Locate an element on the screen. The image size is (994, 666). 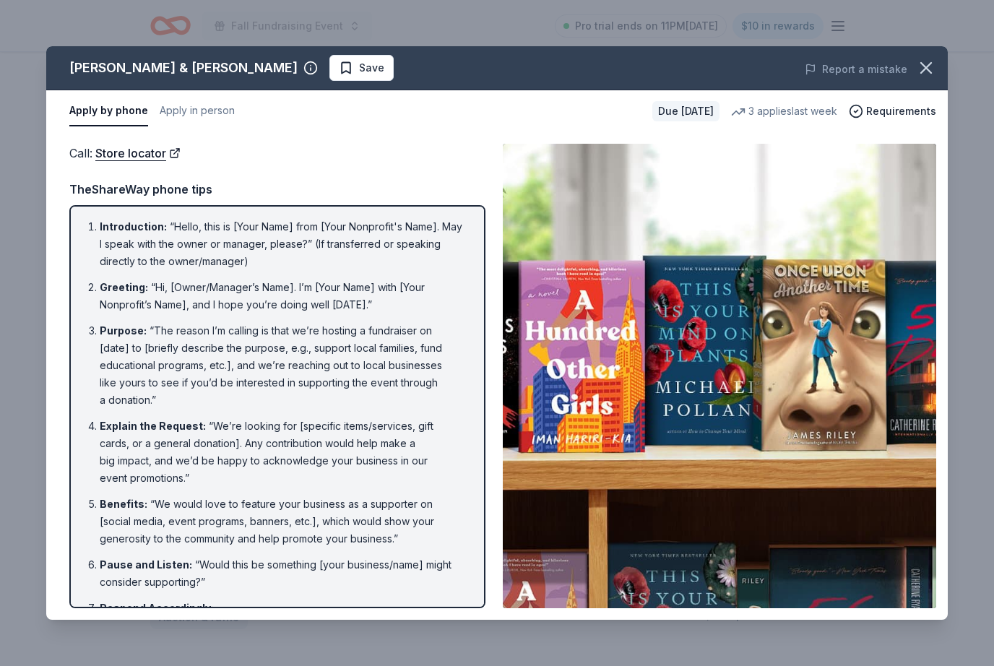
button: Apply by phone is located at coordinates (108, 111).